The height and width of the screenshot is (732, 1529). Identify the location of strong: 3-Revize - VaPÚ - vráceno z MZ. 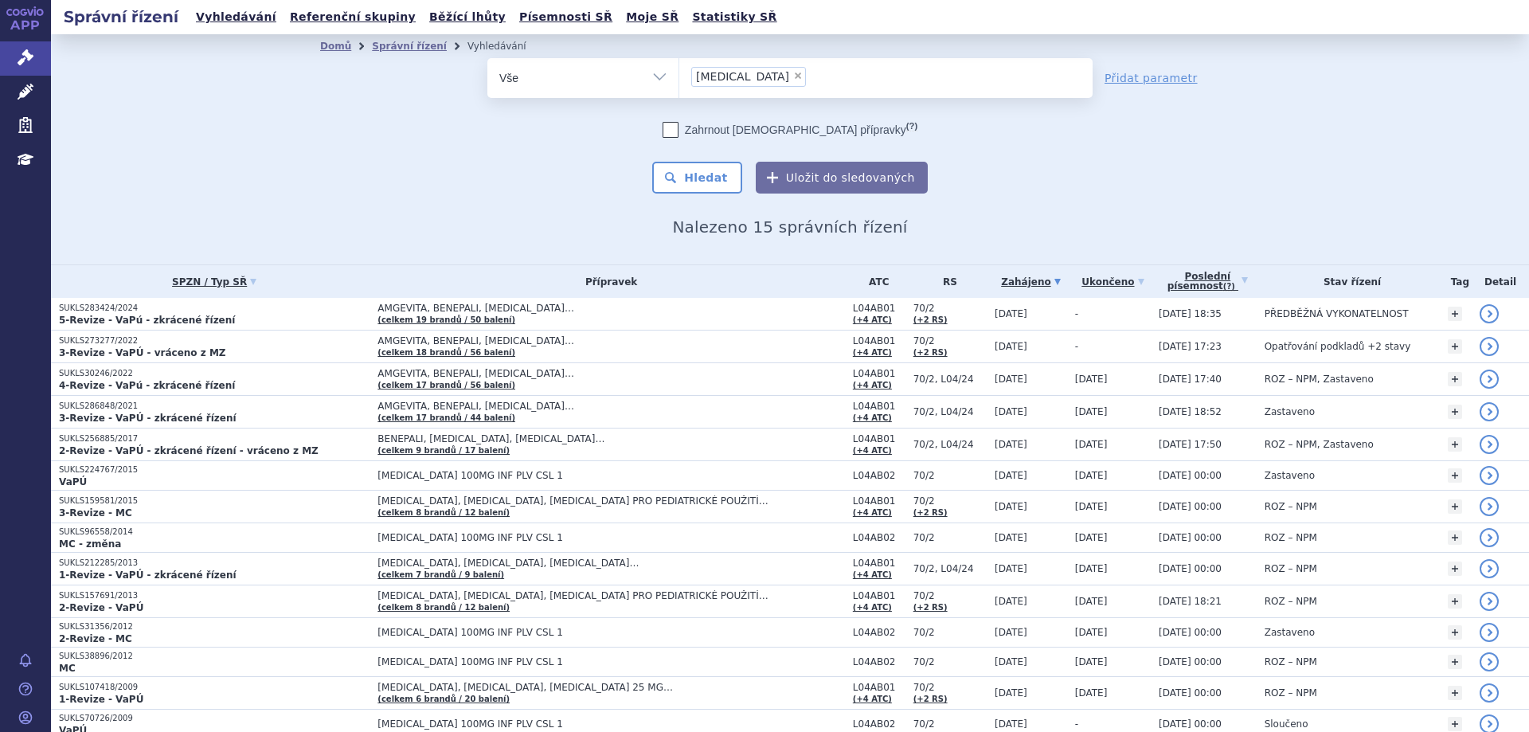
(143, 353).